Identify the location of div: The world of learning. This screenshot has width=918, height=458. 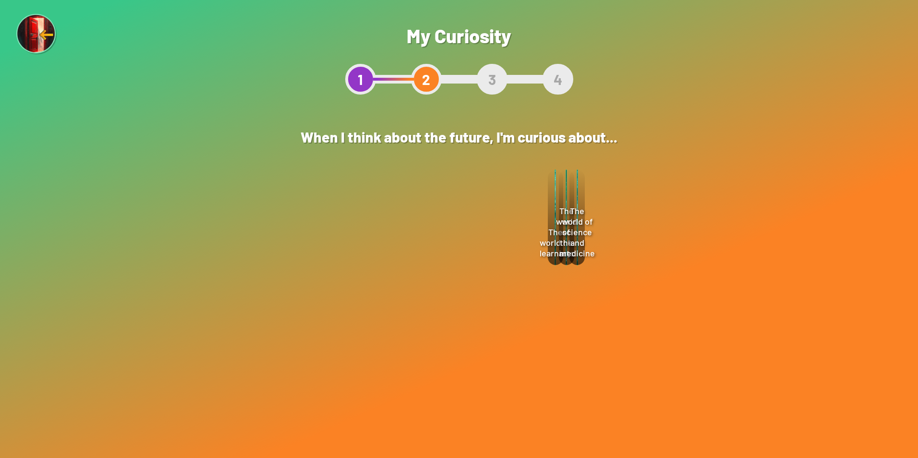
(555, 217).